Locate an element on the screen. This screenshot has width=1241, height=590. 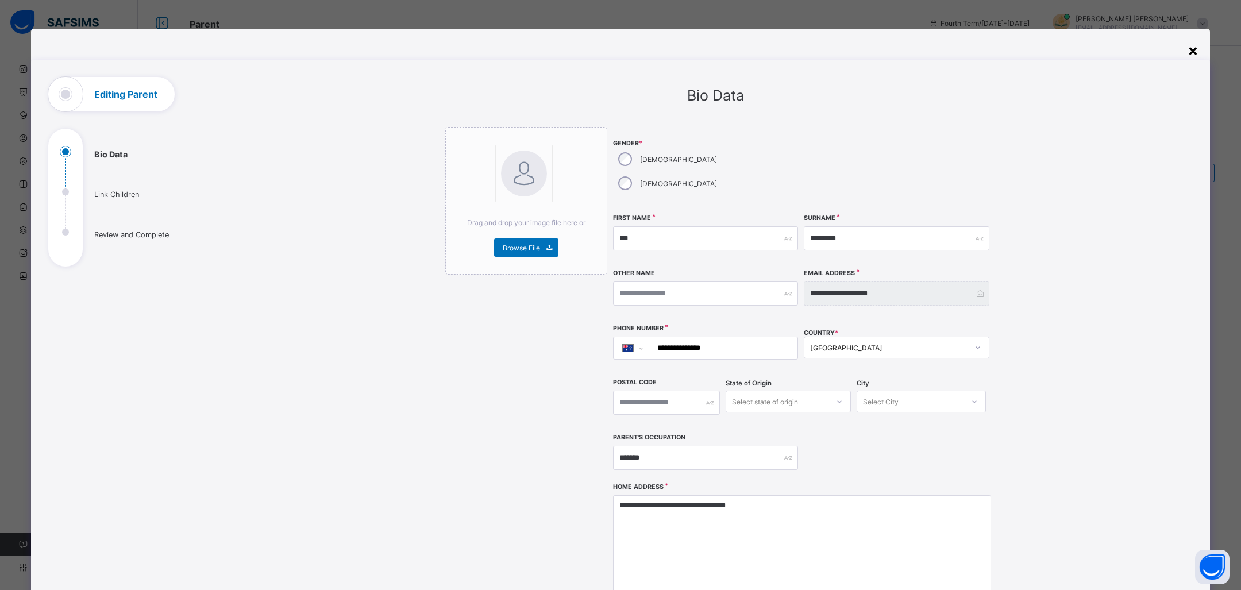
span: COUNTRY is located at coordinates (821, 333).